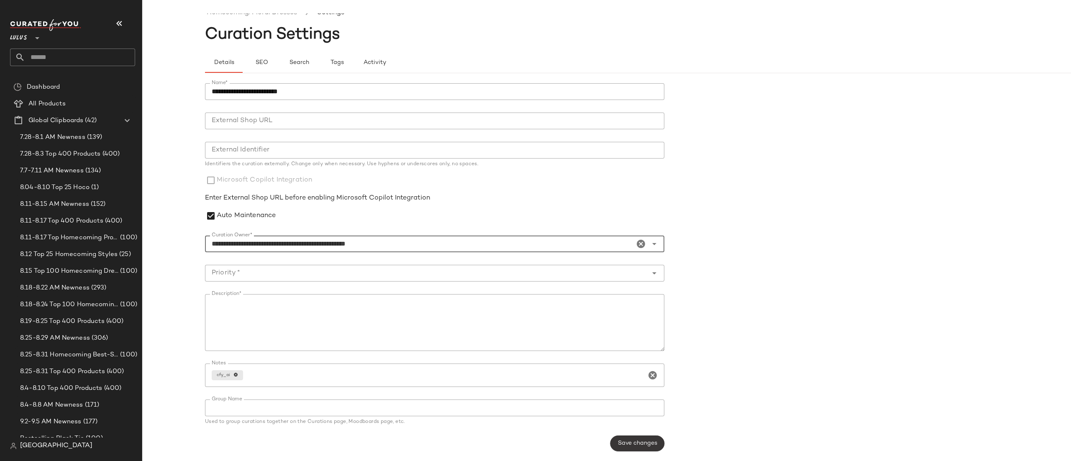 The width and height of the screenshot is (1071, 461). What do you see at coordinates (62, 371) in the screenshot?
I see `span: 8.25-8.31 Top 400 Products` at bounding box center [62, 371].